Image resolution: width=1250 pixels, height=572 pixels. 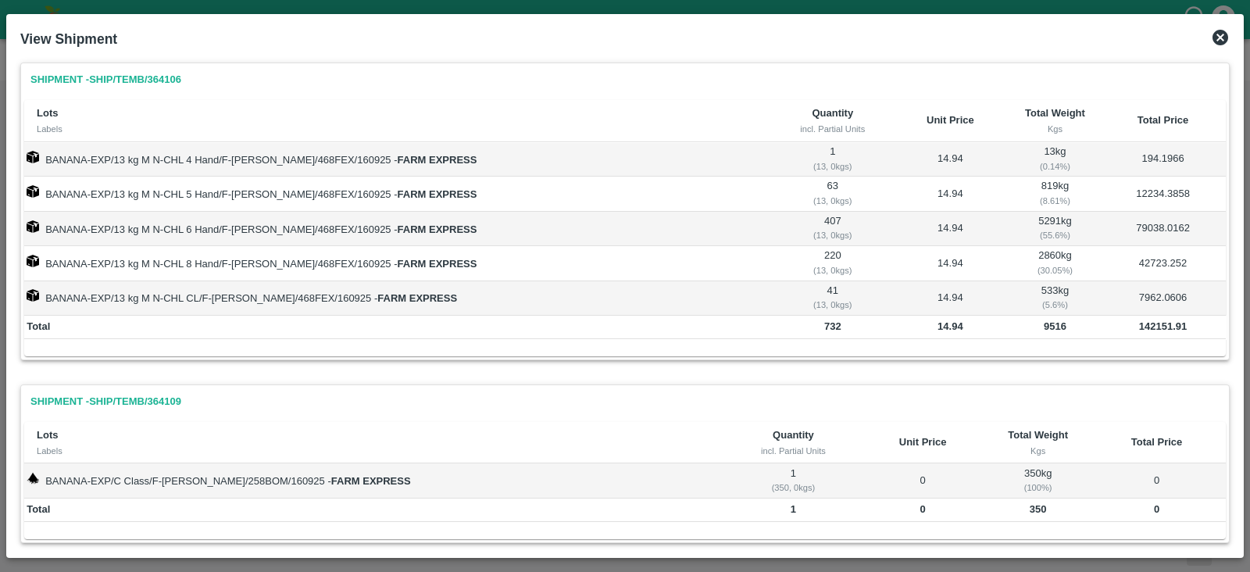 What do you see at coordinates (1163, 194) in the screenshot?
I see `td: 12234.3858` at bounding box center [1163, 194].